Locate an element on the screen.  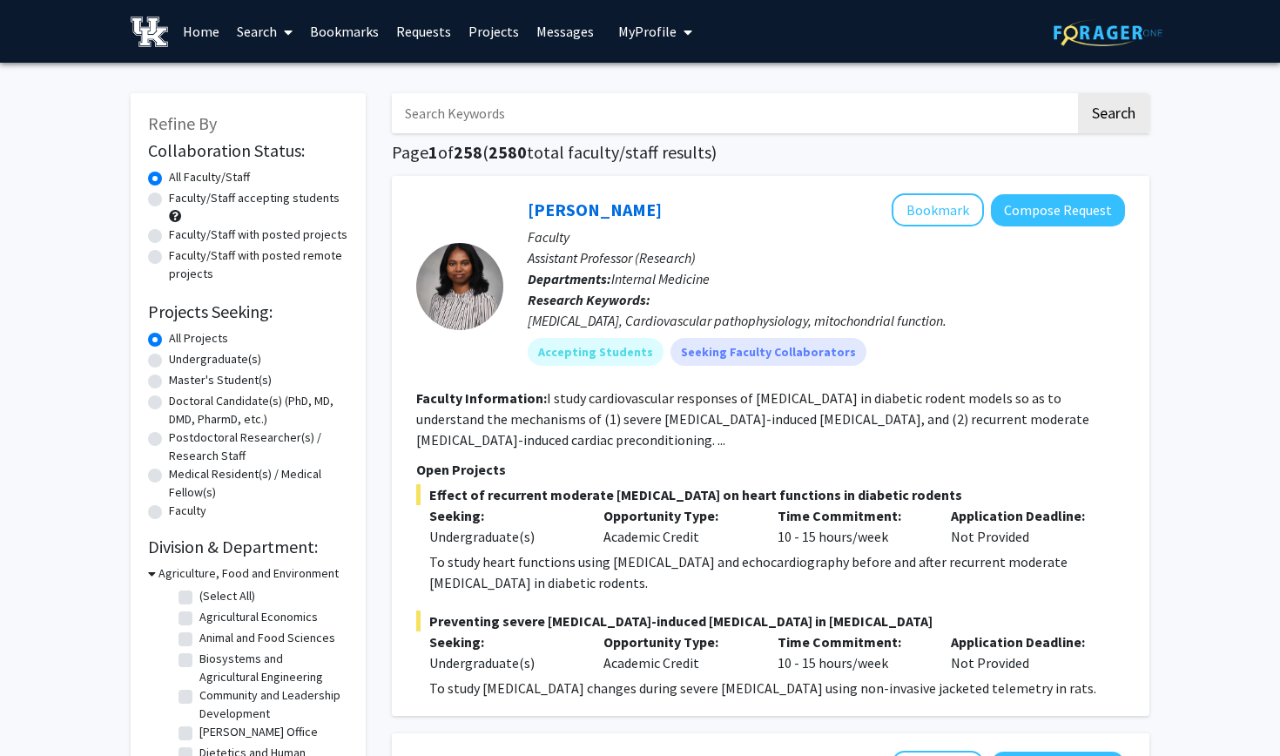
h2: Projects Seeking: is located at coordinates (248, 312).